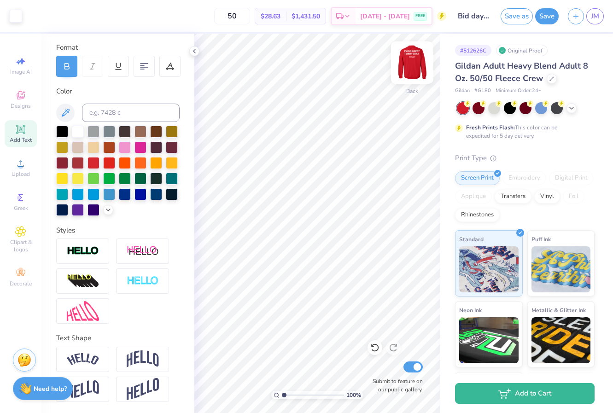 The height and width of the screenshot is (413, 613). Describe the element at coordinates (561, 269) in the screenshot. I see `img: Puff Ink` at that location.